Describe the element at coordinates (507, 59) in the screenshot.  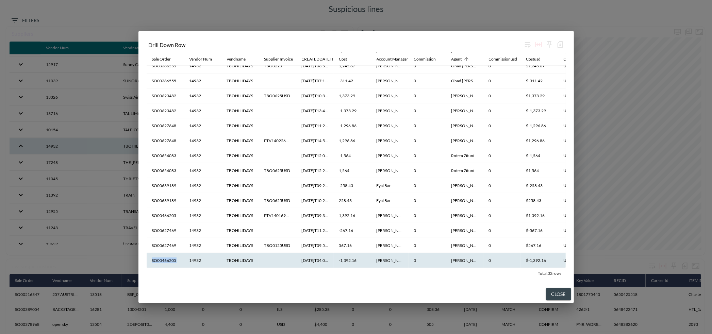
I see `span: Commissionusd` at that location.